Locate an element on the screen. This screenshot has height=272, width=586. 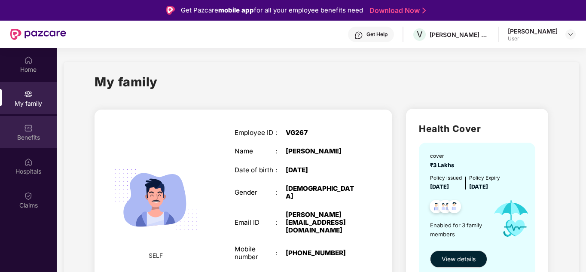
div: Employee ID is located at coordinates (255, 133).